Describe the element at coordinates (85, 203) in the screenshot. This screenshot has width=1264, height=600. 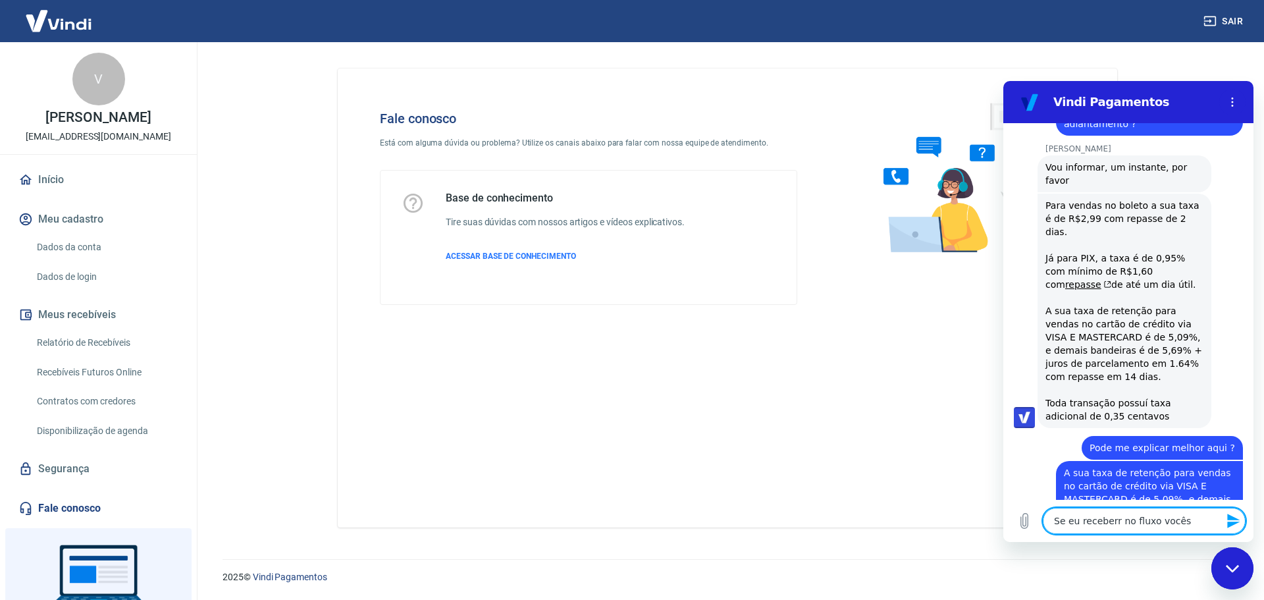
I see `a: repasse(abre em uma nova aba)` at that location.